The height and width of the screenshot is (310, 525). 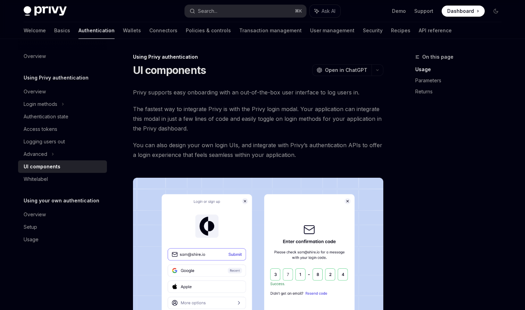 I want to click on a: Recipes, so click(x=400, y=31).